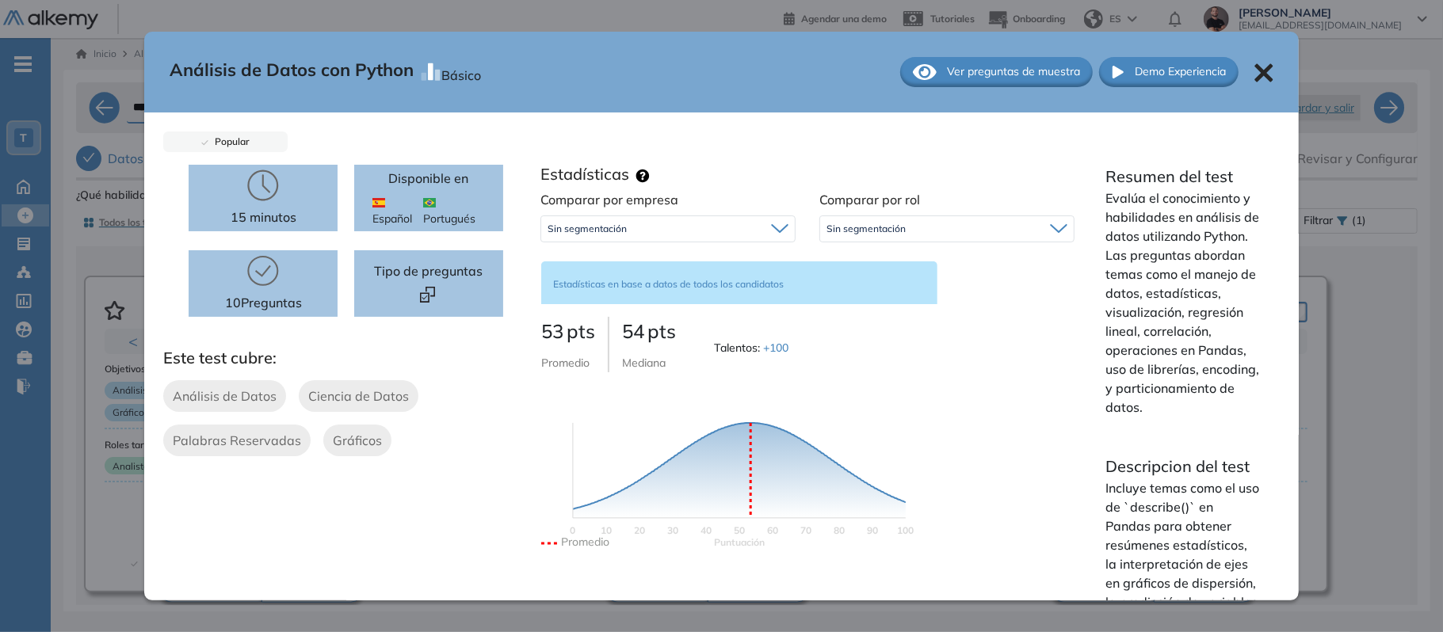 The height and width of the screenshot is (632, 1443). Describe the element at coordinates (585, 174) in the screenshot. I see `h3: Estadísticas` at that location.